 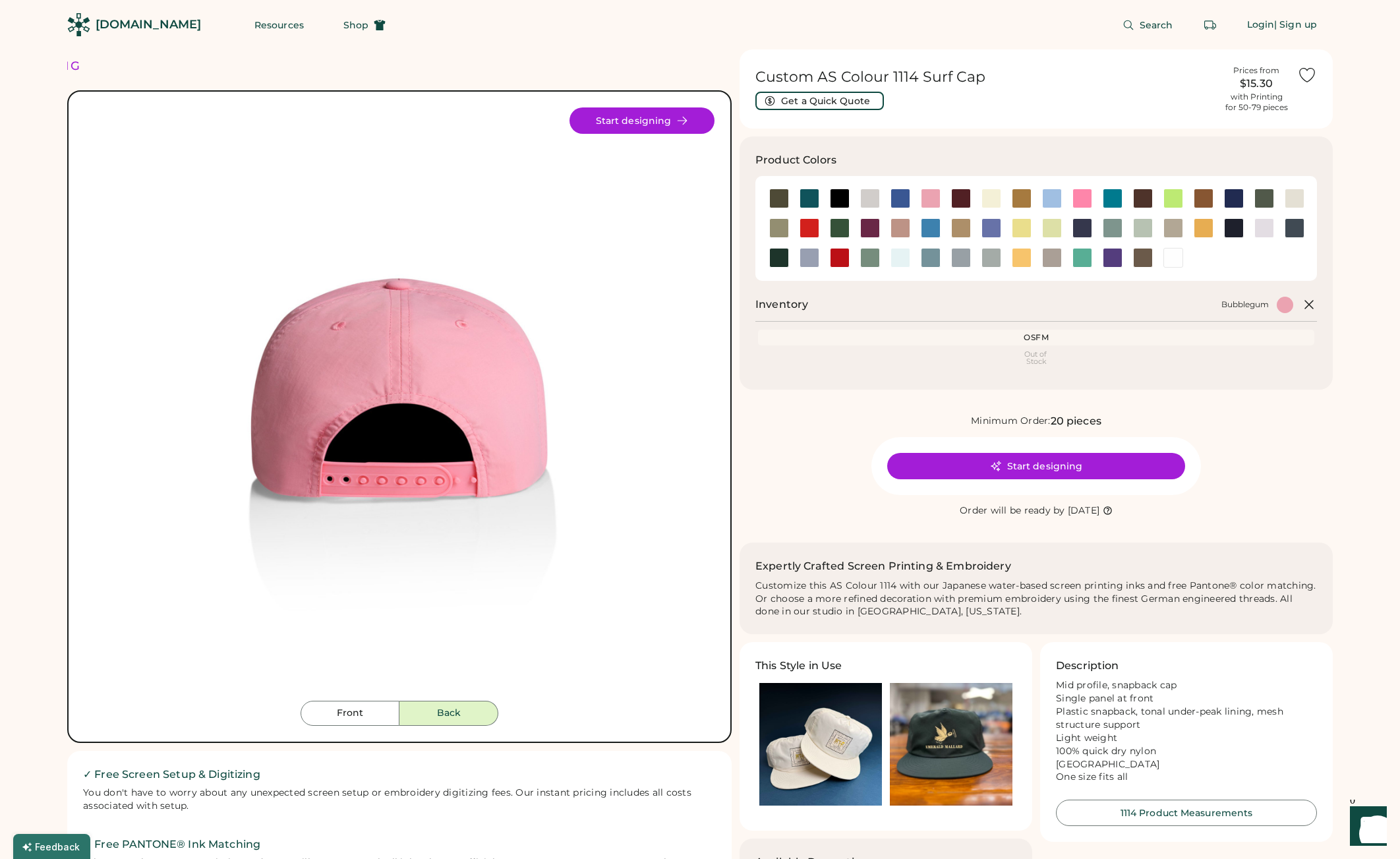 I want to click on div: Minimum Order:, so click(x=1010, y=421).